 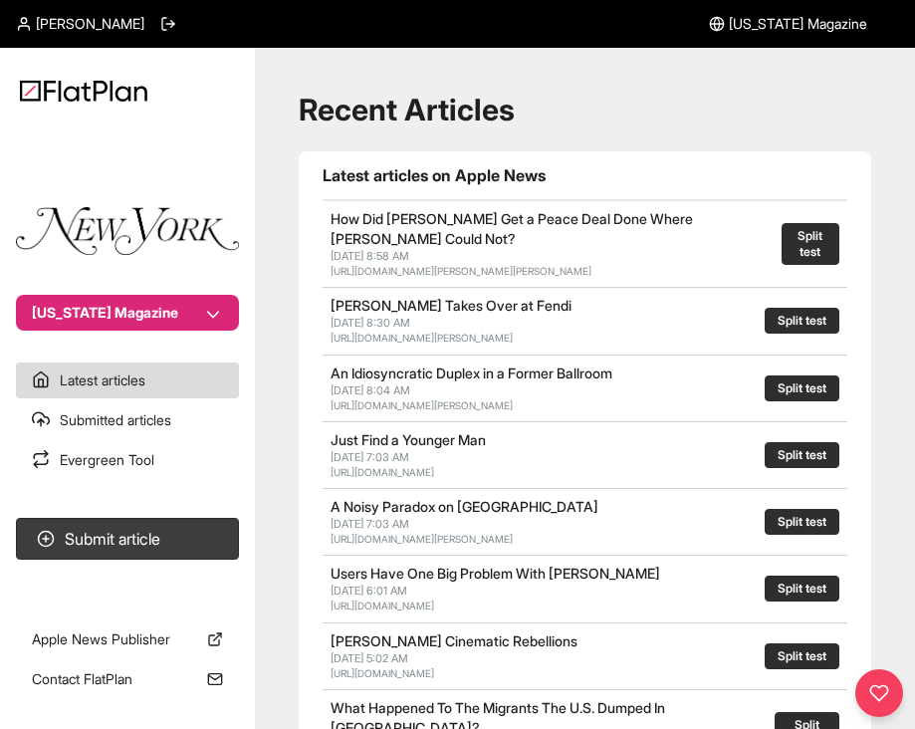 I want to click on a: An Idiosyncratic Duplex in a Former Ballroom, so click(x=471, y=373).